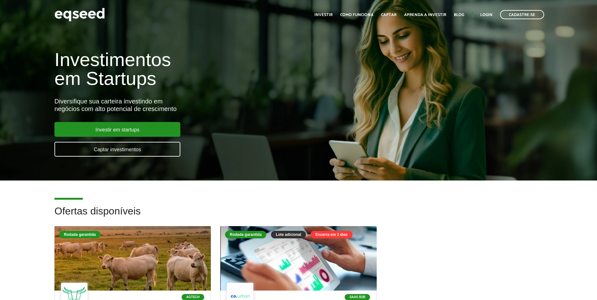 This screenshot has height=300, width=597. I want to click on h1: Investimentos em Startups, so click(199, 69).